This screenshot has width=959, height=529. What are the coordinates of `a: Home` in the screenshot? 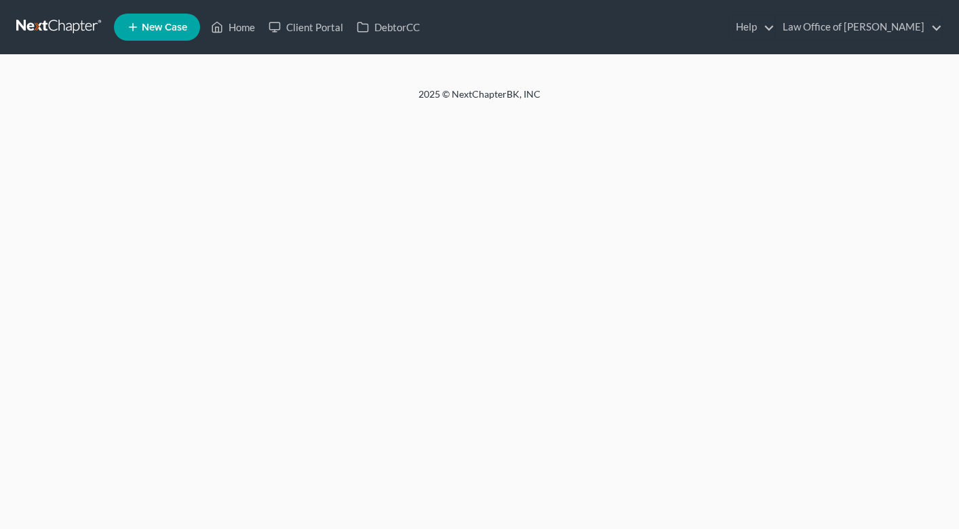 It's located at (233, 27).